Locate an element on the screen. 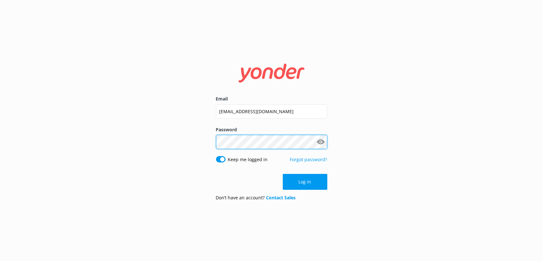  a: Forgot password? is located at coordinates (309, 159).